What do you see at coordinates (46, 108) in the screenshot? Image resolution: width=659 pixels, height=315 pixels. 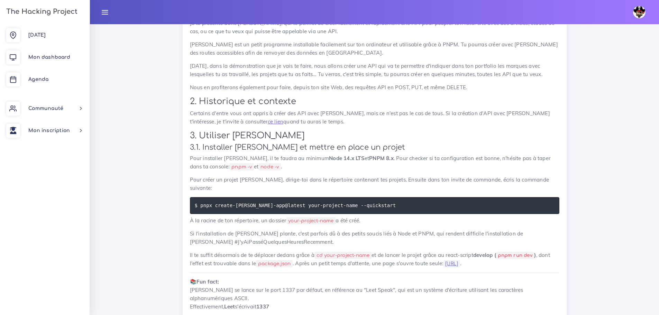 I see `span: Communauté` at bounding box center [46, 108].